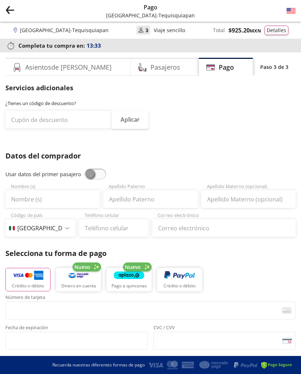  What do you see at coordinates (130, 120) in the screenshot?
I see `button: Aplicar` at bounding box center [130, 120].